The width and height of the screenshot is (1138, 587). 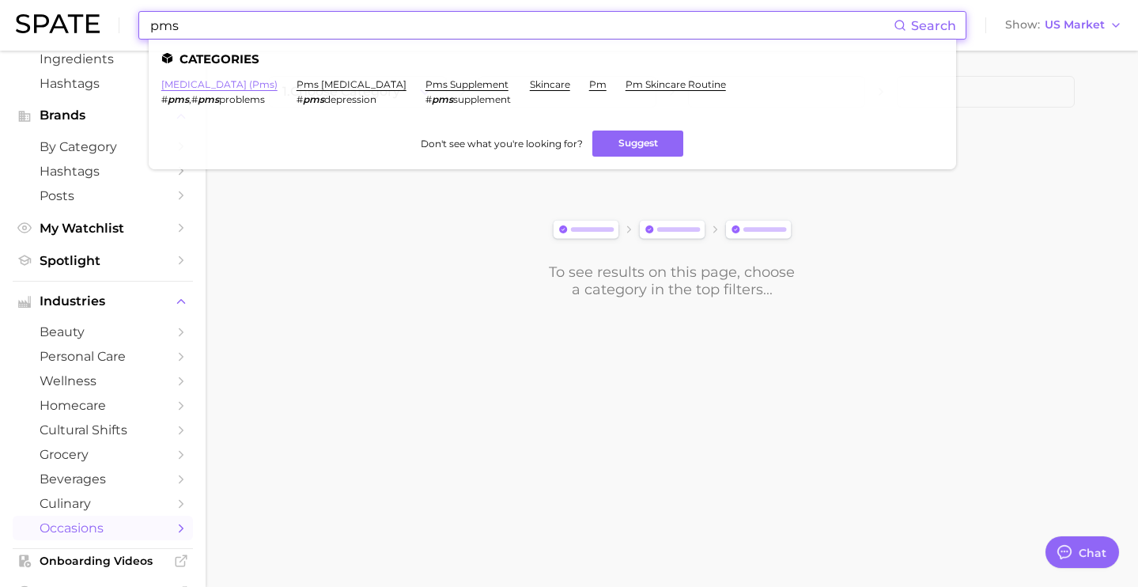 What do you see at coordinates (103, 561) in the screenshot?
I see `a: Onboarding Videos` at bounding box center [103, 561].